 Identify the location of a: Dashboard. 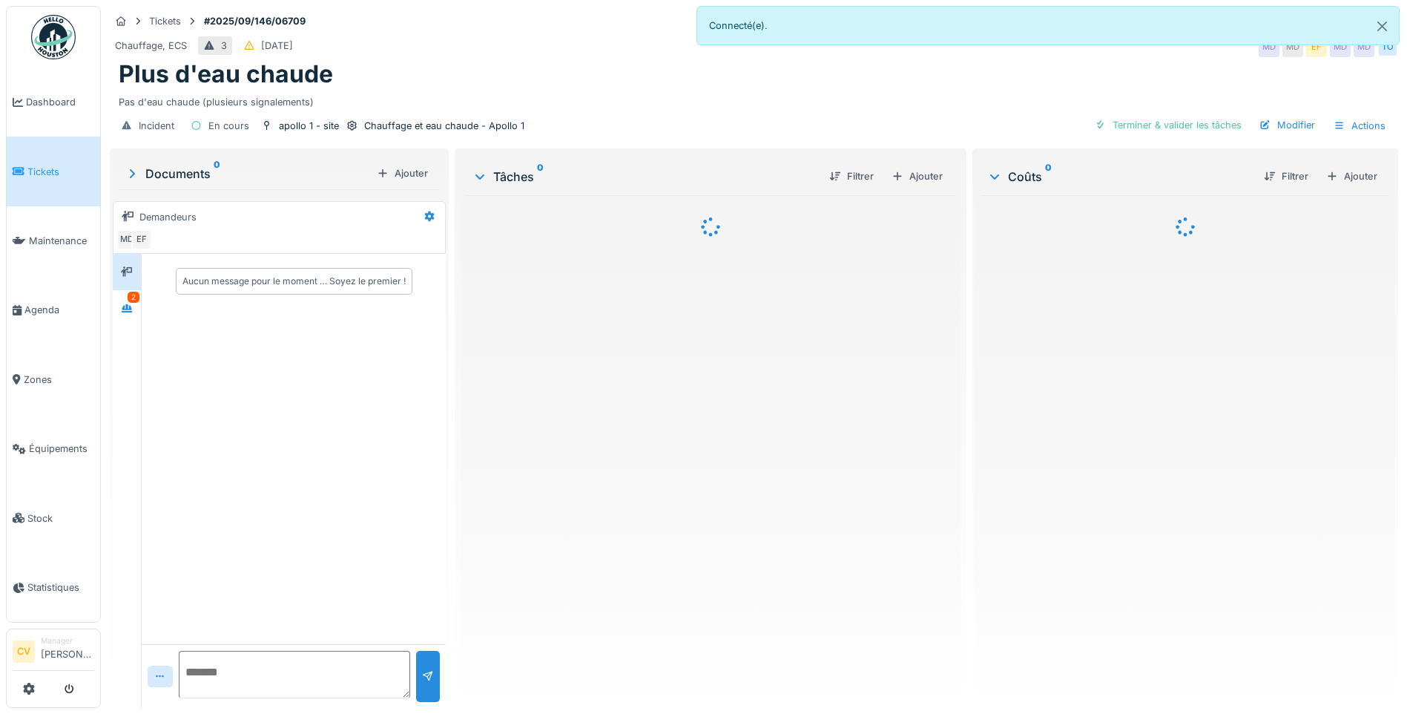
(53, 102).